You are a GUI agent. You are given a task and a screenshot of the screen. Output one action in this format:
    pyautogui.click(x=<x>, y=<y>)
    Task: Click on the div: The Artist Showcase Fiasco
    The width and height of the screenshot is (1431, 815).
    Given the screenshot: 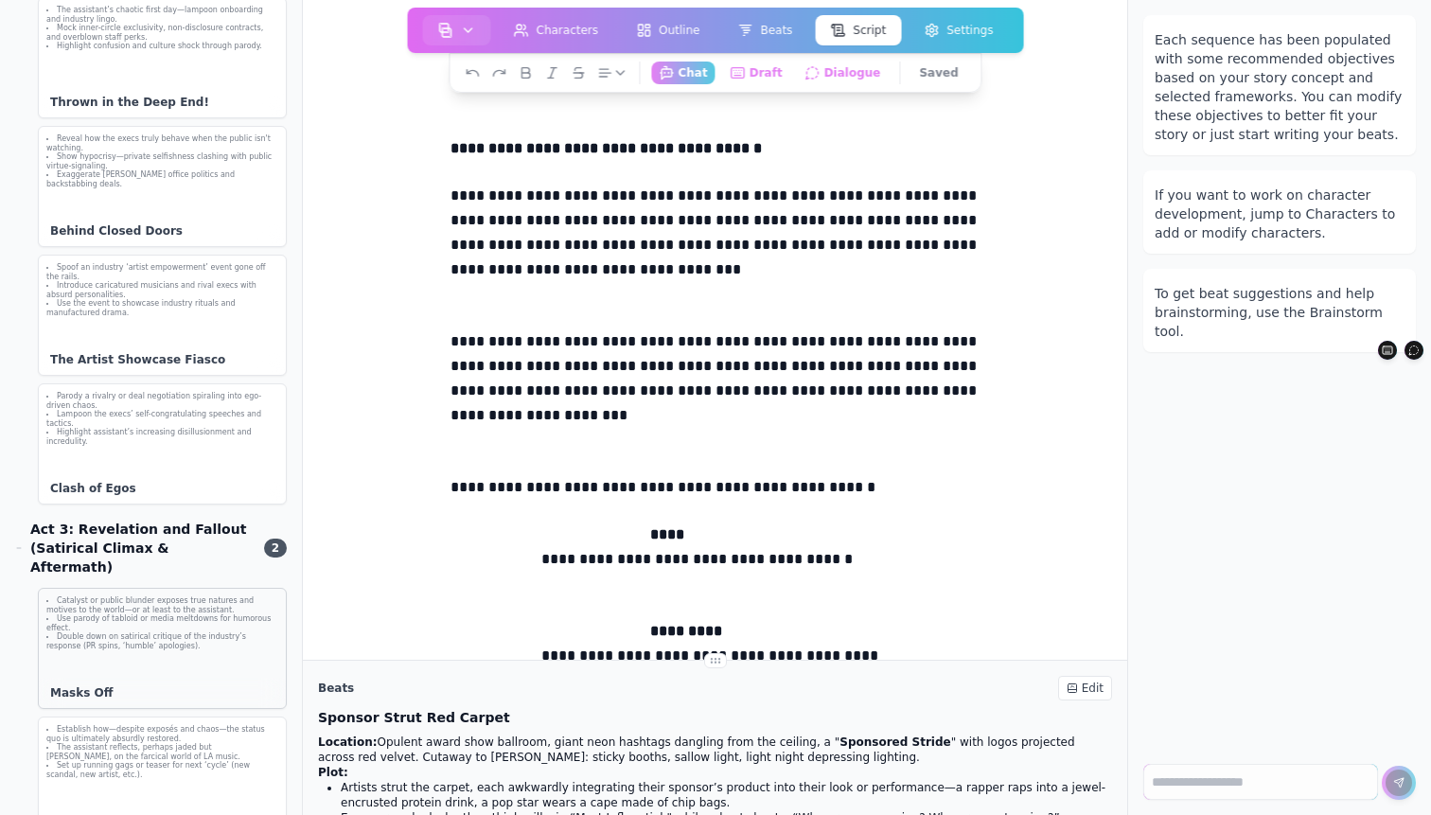 What is the action you would take?
    pyautogui.click(x=162, y=360)
    